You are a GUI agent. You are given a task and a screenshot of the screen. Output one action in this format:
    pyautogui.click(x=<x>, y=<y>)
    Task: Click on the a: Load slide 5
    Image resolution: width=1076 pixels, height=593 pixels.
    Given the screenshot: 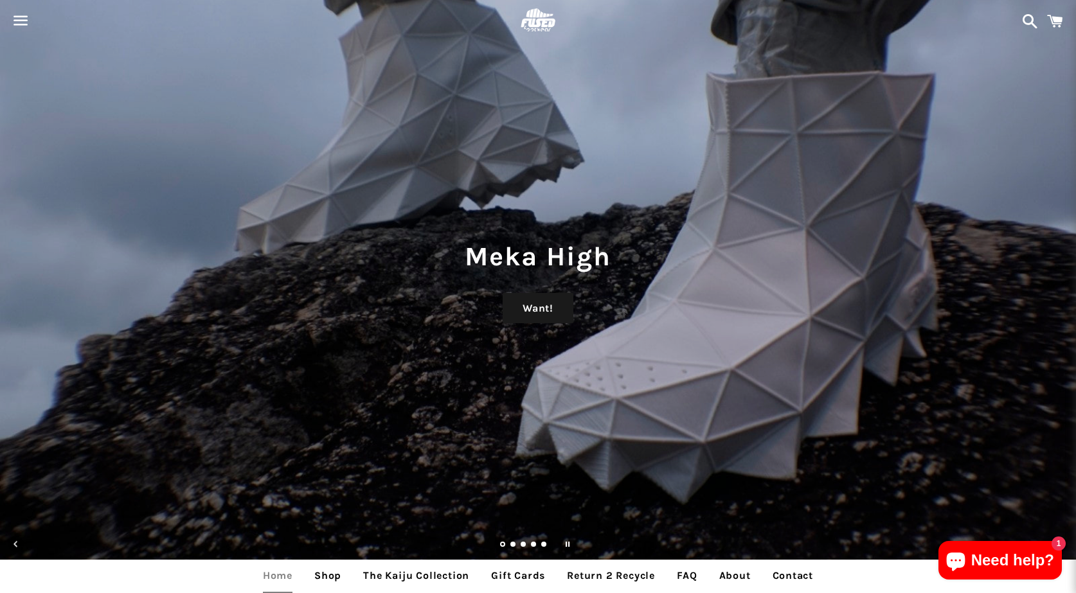 What is the action you would take?
    pyautogui.click(x=544, y=546)
    